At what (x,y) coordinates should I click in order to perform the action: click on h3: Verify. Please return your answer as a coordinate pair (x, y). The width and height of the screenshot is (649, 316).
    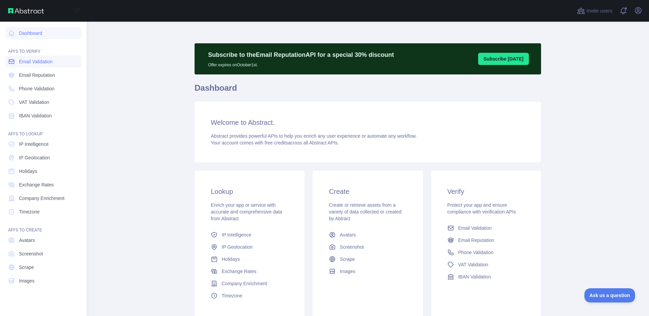
    Looking at the image, I should click on (486, 192).